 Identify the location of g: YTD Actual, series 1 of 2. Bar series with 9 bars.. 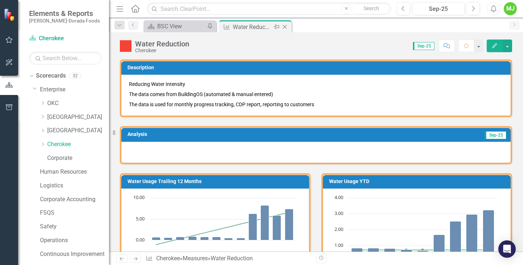
(423, 236).